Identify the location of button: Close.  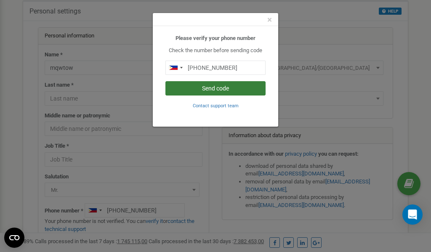
(269, 20).